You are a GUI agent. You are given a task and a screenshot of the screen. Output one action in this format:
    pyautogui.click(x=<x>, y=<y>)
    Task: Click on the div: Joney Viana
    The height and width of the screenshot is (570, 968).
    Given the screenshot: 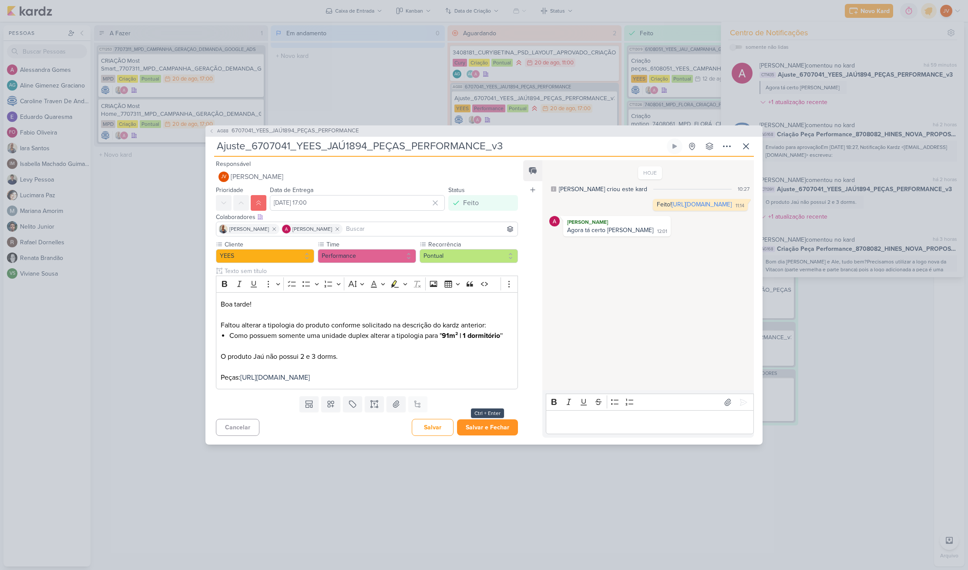 What is the action you would take?
    pyautogui.click(x=224, y=177)
    